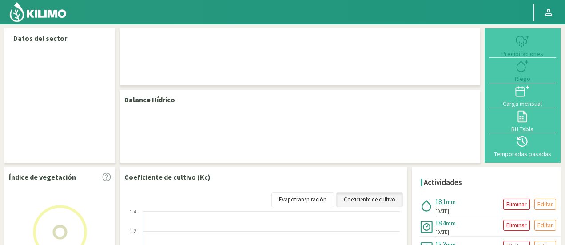 Image resolution: width=565 pixels, height=245 pixels. I want to click on div: Riego, so click(523, 79).